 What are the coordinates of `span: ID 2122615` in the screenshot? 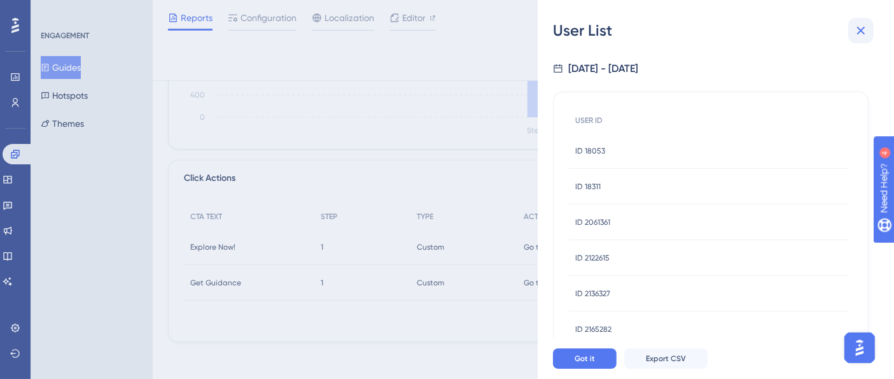 It's located at (592, 258).